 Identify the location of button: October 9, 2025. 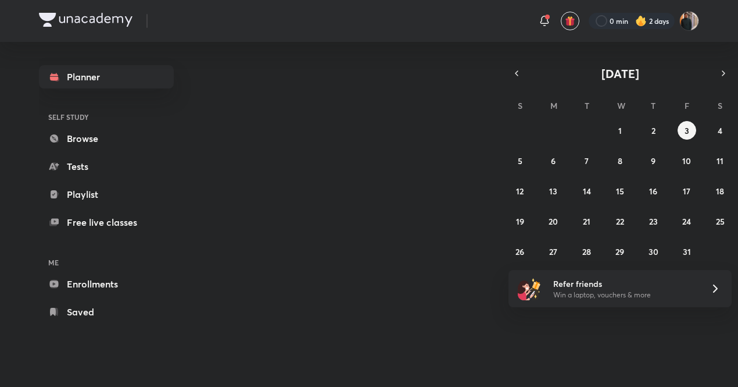
(654, 160).